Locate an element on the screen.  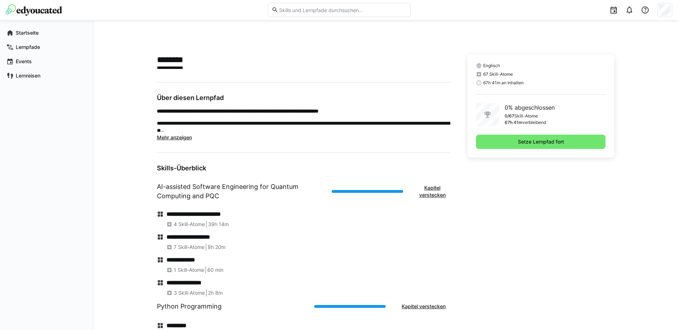
p: 67h 41m is located at coordinates (514, 123).